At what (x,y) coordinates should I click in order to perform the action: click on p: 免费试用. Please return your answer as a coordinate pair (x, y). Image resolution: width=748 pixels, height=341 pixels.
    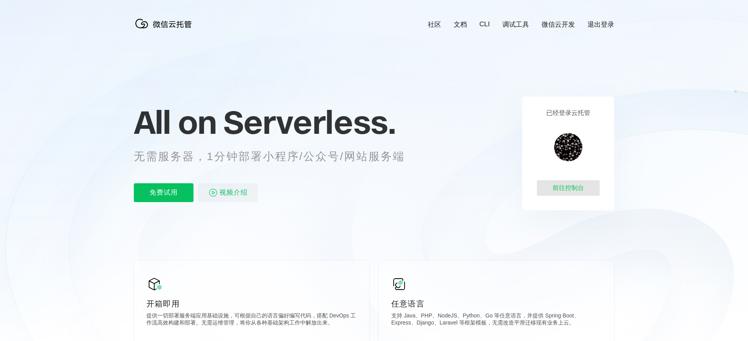
    Looking at the image, I should click on (164, 193).